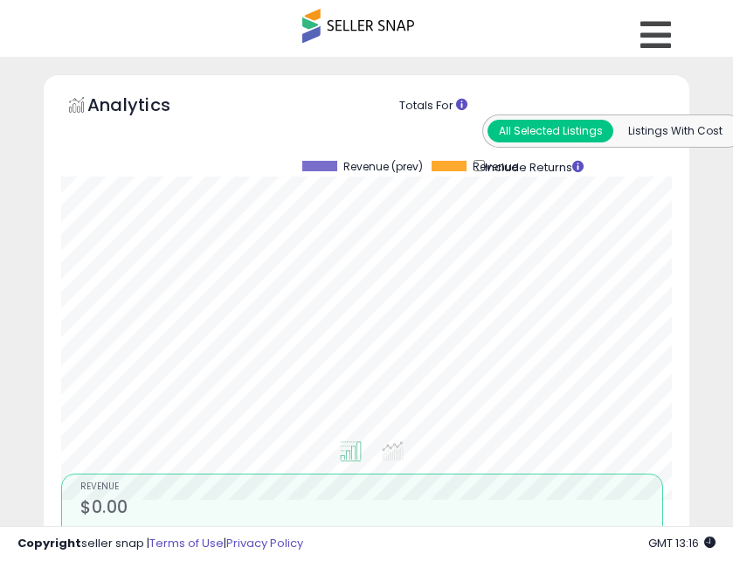 The width and height of the screenshot is (733, 561). I want to click on a: Terms of Use, so click(186, 543).